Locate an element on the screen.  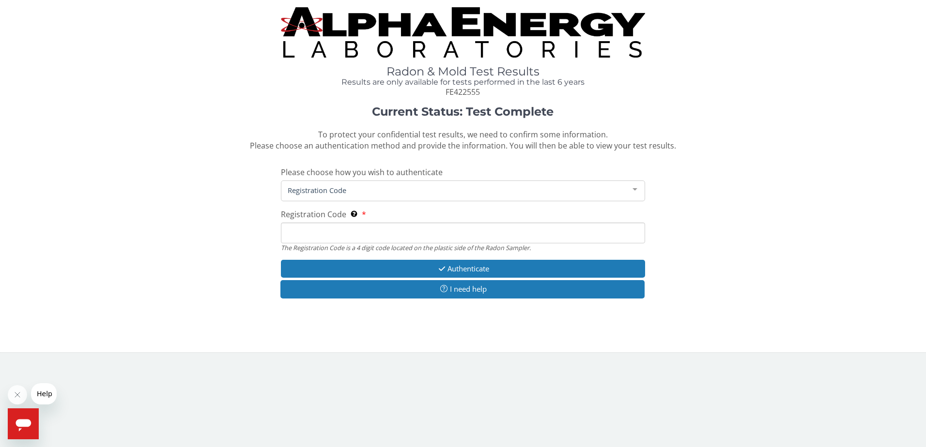
span: To protect your confidential test results, we need to confirm some information. Please choose an ... is located at coordinates (463, 140).